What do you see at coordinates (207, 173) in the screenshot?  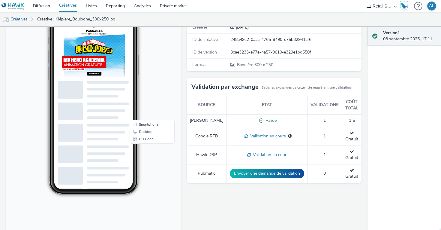 I see `td: Pubmatic` at bounding box center [207, 173].